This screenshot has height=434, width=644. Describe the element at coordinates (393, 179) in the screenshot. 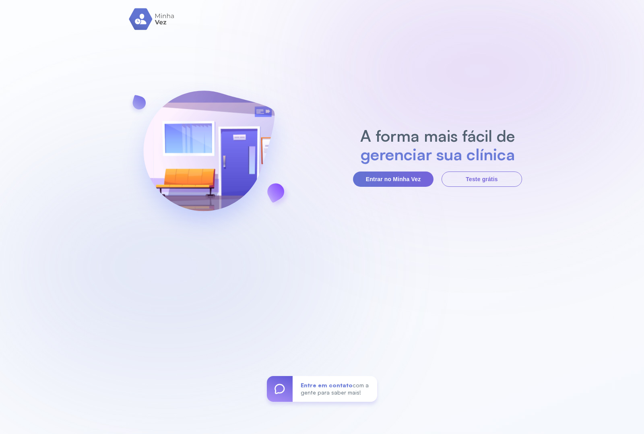

I see `button: Entrar no Minha Vez` at that location.